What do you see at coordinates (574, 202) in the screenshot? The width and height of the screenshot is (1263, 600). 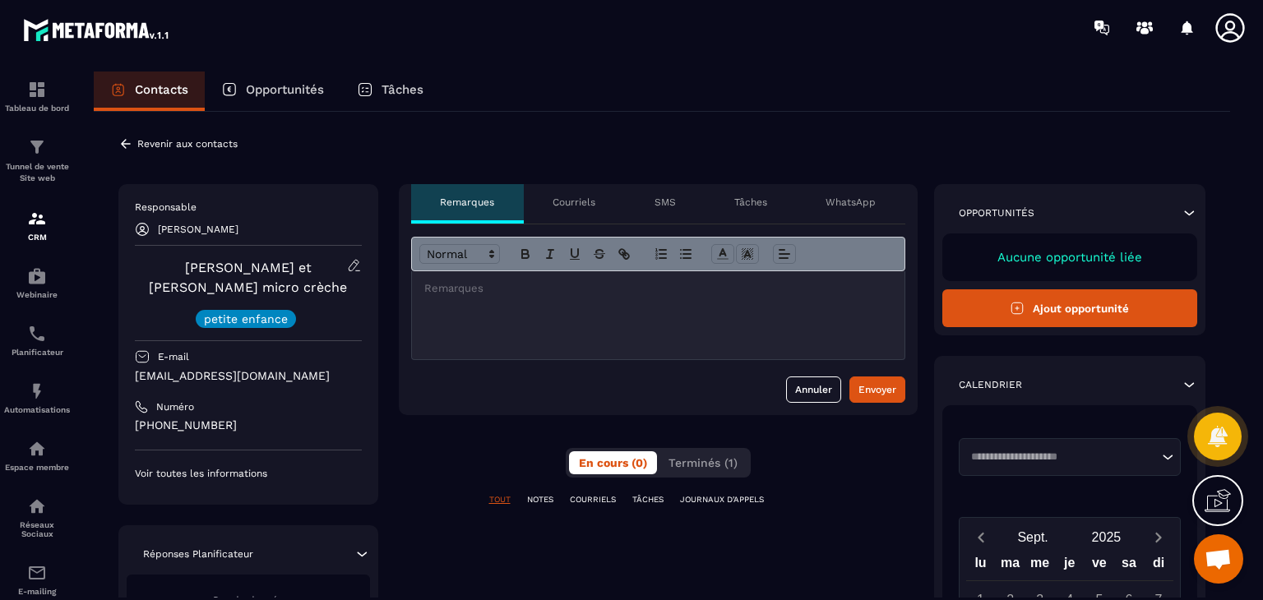 I see `p: Courriels` at bounding box center [574, 202].